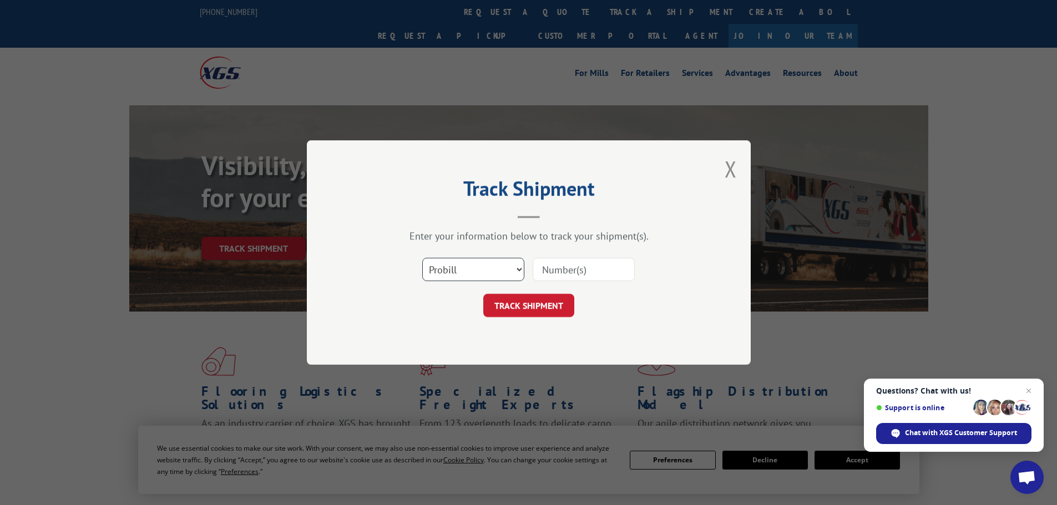 The image size is (1057, 505). I want to click on h2: Track Shipment, so click(529, 191).